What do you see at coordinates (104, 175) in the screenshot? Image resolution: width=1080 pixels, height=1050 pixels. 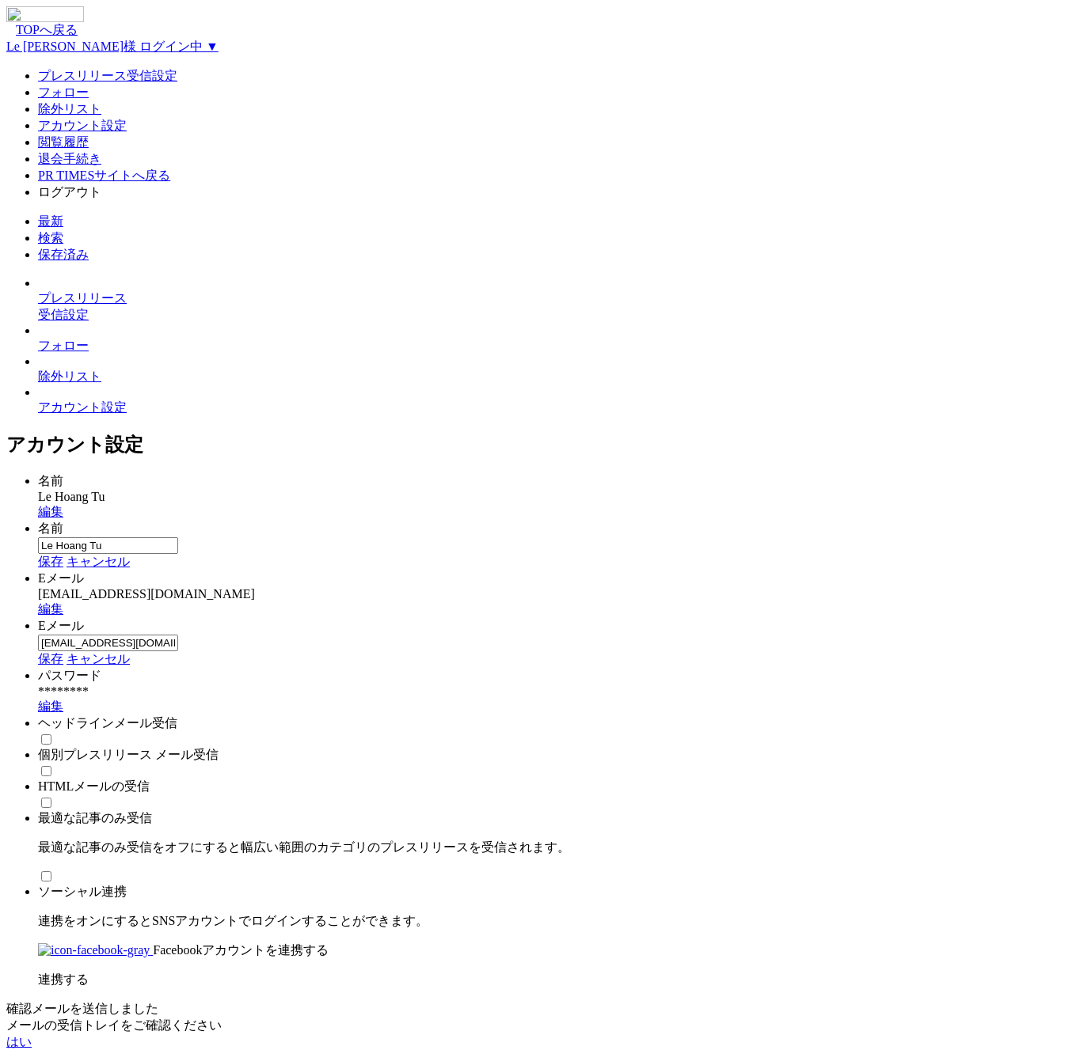 I see `a: PR TIMESサイトへ戻る` at bounding box center [104, 175].